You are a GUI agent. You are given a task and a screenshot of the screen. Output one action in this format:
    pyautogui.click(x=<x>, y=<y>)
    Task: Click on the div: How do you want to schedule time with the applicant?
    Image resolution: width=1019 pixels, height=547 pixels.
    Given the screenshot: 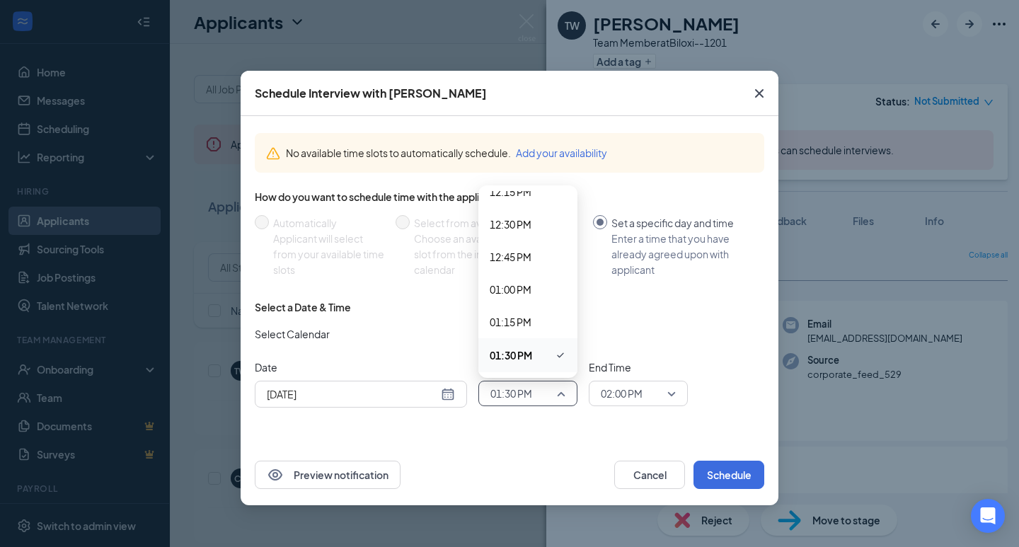 What is the action you would take?
    pyautogui.click(x=510, y=197)
    